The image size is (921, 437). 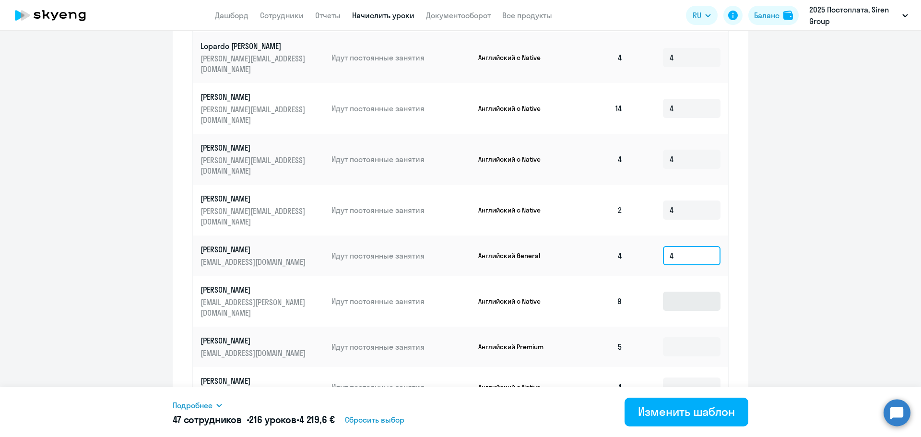 What do you see at coordinates (596, 108) in the screenshot?
I see `td: 14` at bounding box center [596, 108].